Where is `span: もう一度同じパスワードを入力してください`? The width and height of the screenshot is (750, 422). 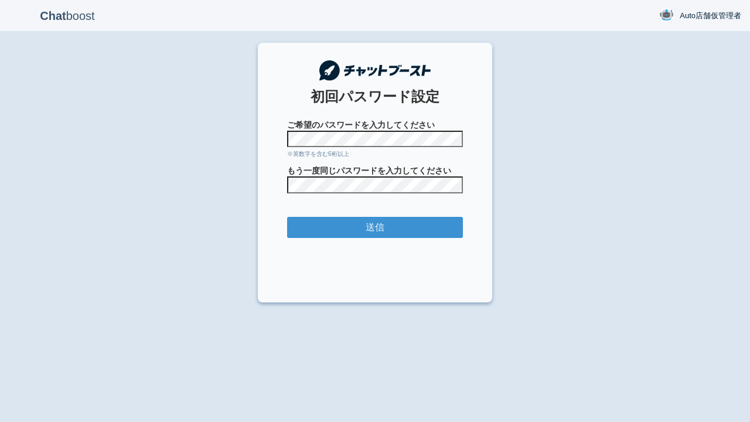 span: もう一度同じパスワードを入力してください is located at coordinates (375, 170).